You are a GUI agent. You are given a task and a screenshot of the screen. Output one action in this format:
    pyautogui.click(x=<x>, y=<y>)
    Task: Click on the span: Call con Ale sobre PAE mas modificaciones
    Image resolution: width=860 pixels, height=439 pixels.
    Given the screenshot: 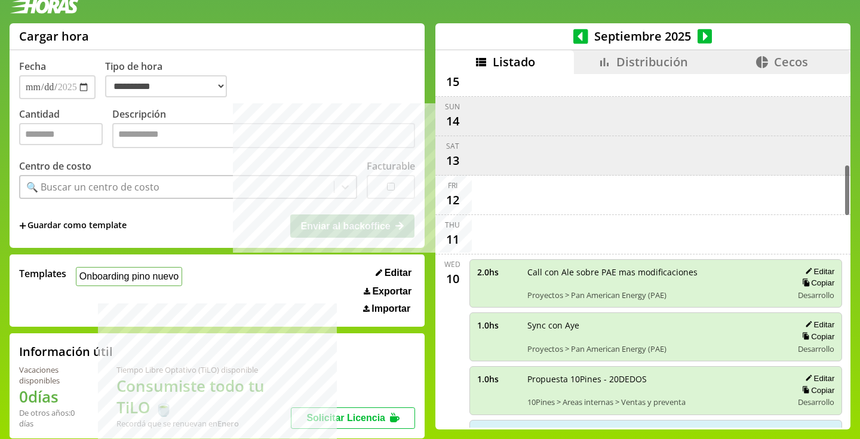 What is the action you would take?
    pyautogui.click(x=656, y=272)
    